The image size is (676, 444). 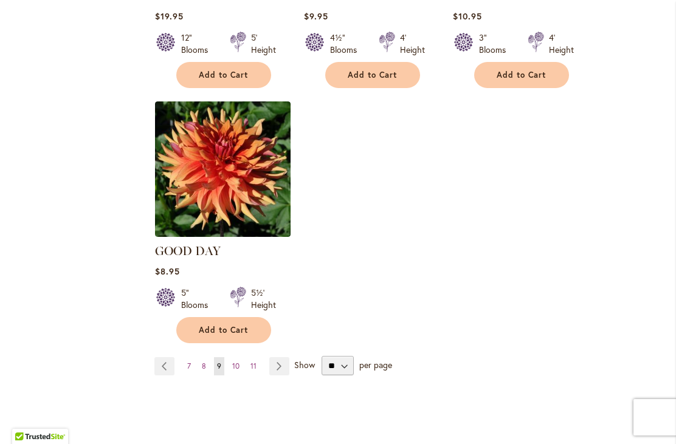 I want to click on a: 7, so click(x=189, y=366).